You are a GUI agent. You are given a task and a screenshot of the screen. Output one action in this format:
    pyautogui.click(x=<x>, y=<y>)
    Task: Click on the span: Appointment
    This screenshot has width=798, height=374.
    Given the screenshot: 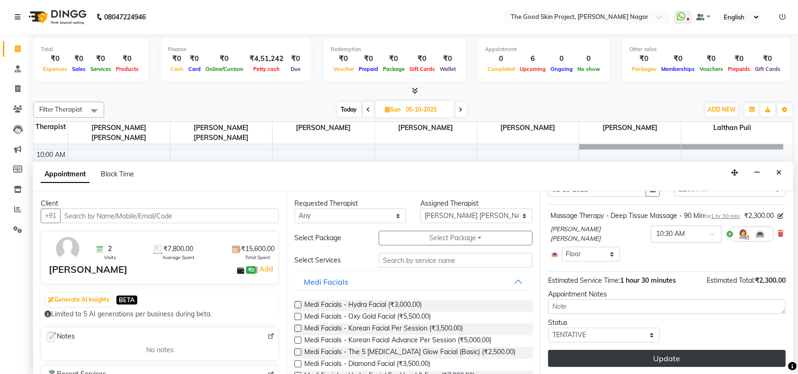 What is the action you would take?
    pyautogui.click(x=65, y=175)
    